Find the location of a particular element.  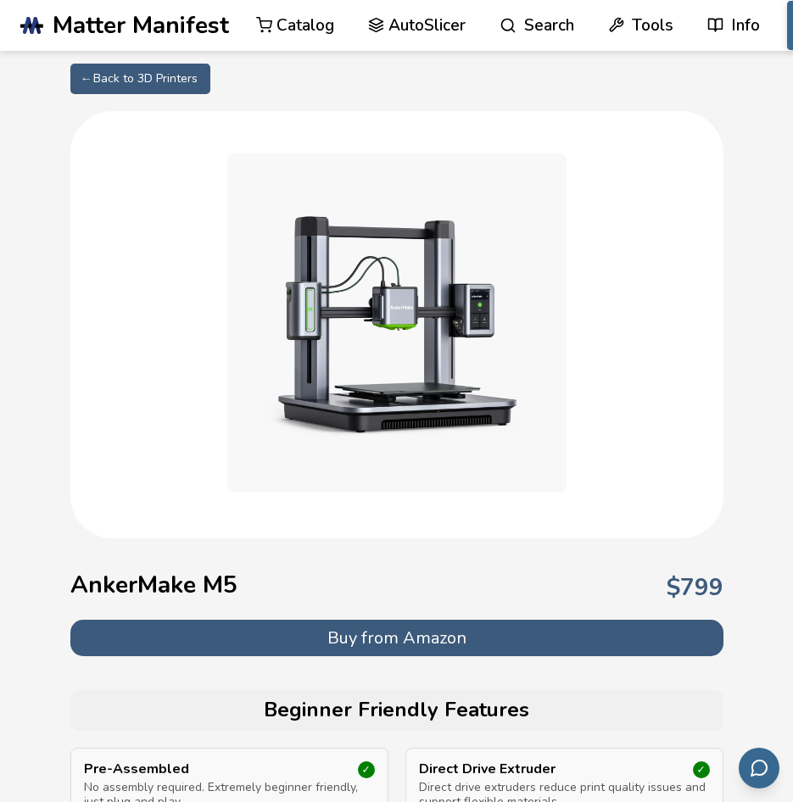

span: Matter Manifest is located at coordinates (141, 25).